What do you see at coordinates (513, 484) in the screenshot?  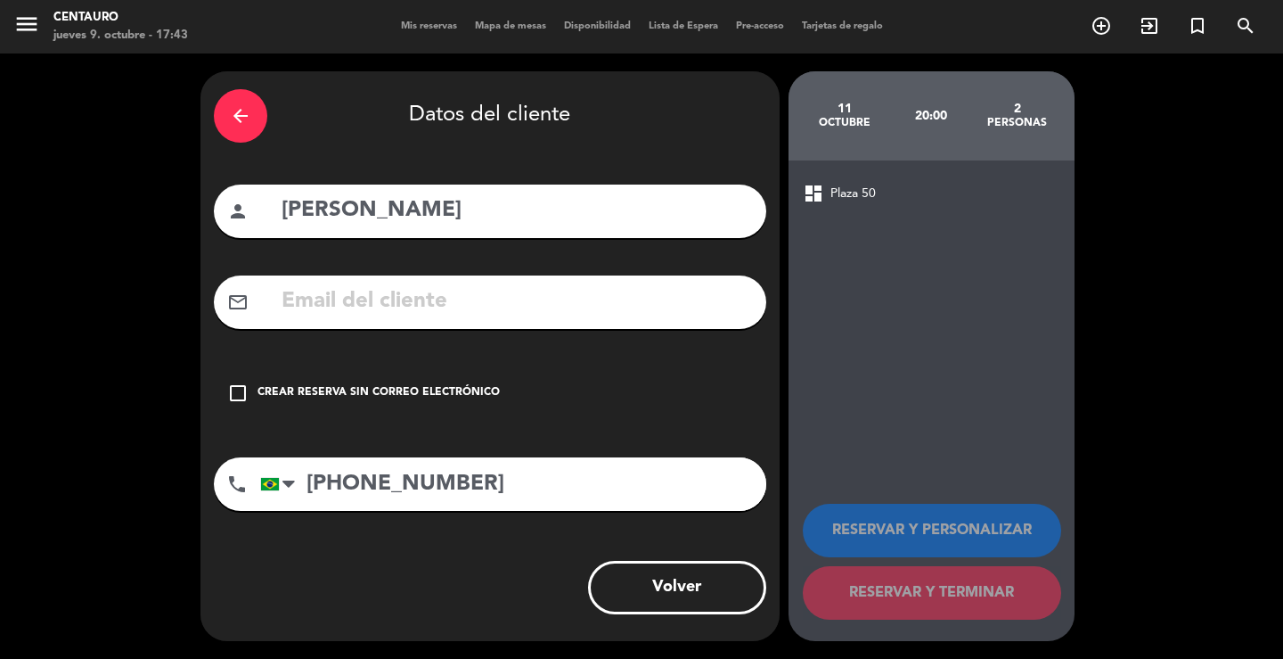 I see `input: Número de teléfono...` at bounding box center [513, 484].